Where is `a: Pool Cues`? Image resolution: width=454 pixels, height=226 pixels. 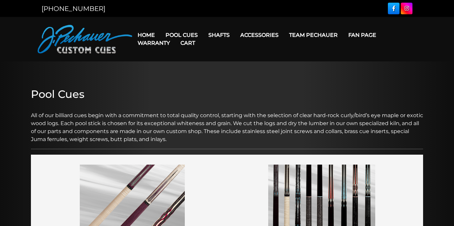 a: Pool Cues is located at coordinates (182, 35).